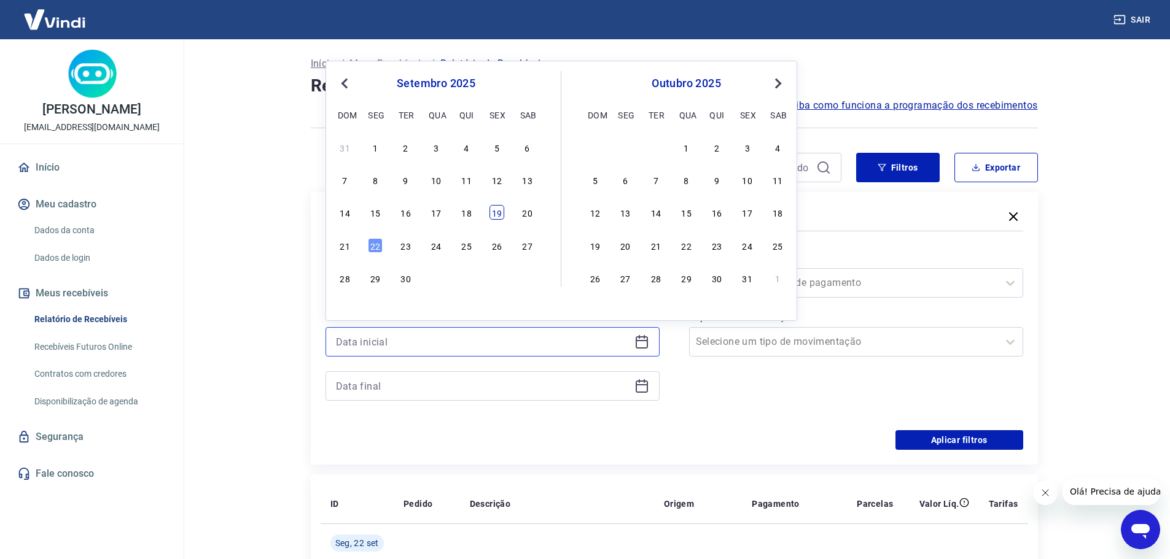  I want to click on div: Choose terça-feira, 14 de outubro de 2025, so click(656, 212).